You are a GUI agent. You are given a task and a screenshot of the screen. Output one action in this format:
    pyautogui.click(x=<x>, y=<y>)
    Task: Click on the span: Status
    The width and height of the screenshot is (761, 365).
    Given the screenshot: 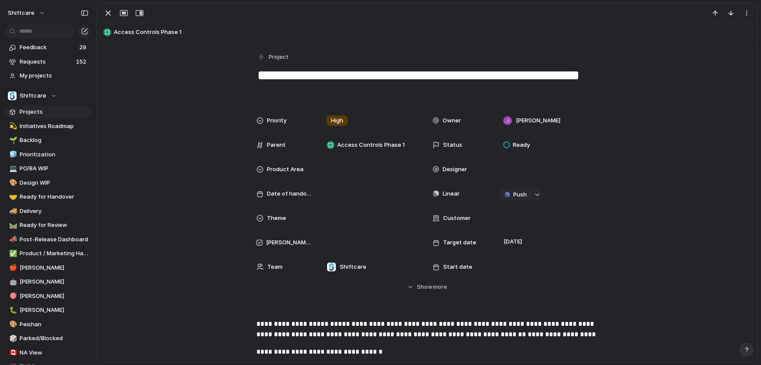 What is the action you would take?
    pyautogui.click(x=452, y=145)
    